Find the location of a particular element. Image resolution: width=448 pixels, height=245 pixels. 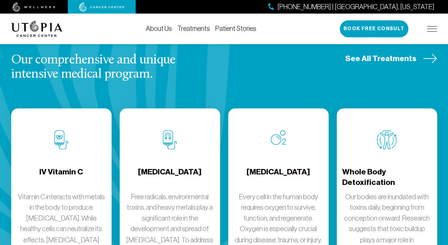

a: Patient Stories is located at coordinates (236, 29).